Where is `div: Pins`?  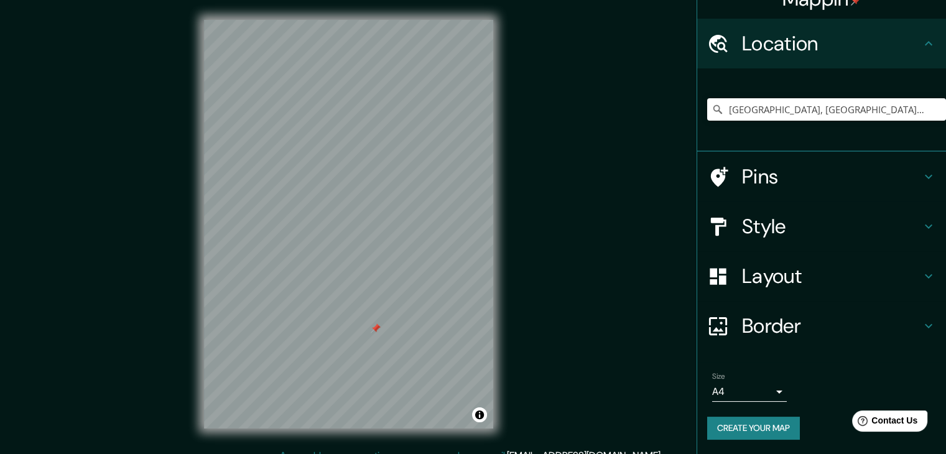 div: Pins is located at coordinates (822, 177).